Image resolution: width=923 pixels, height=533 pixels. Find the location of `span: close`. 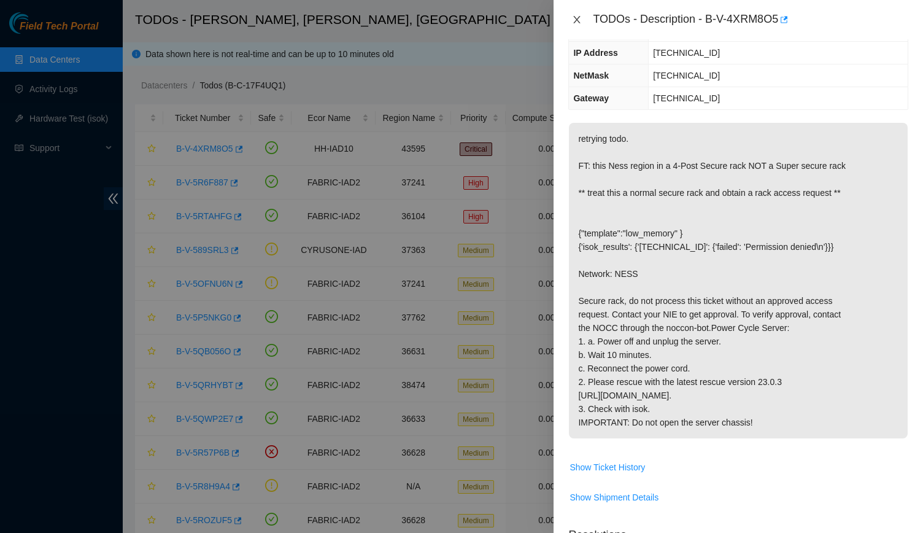

span: close is located at coordinates (577, 20).